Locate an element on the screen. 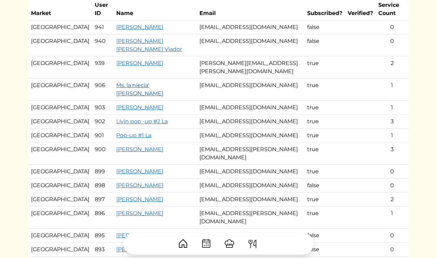 This screenshot has width=437, height=258. td: 898 is located at coordinates (102, 186).